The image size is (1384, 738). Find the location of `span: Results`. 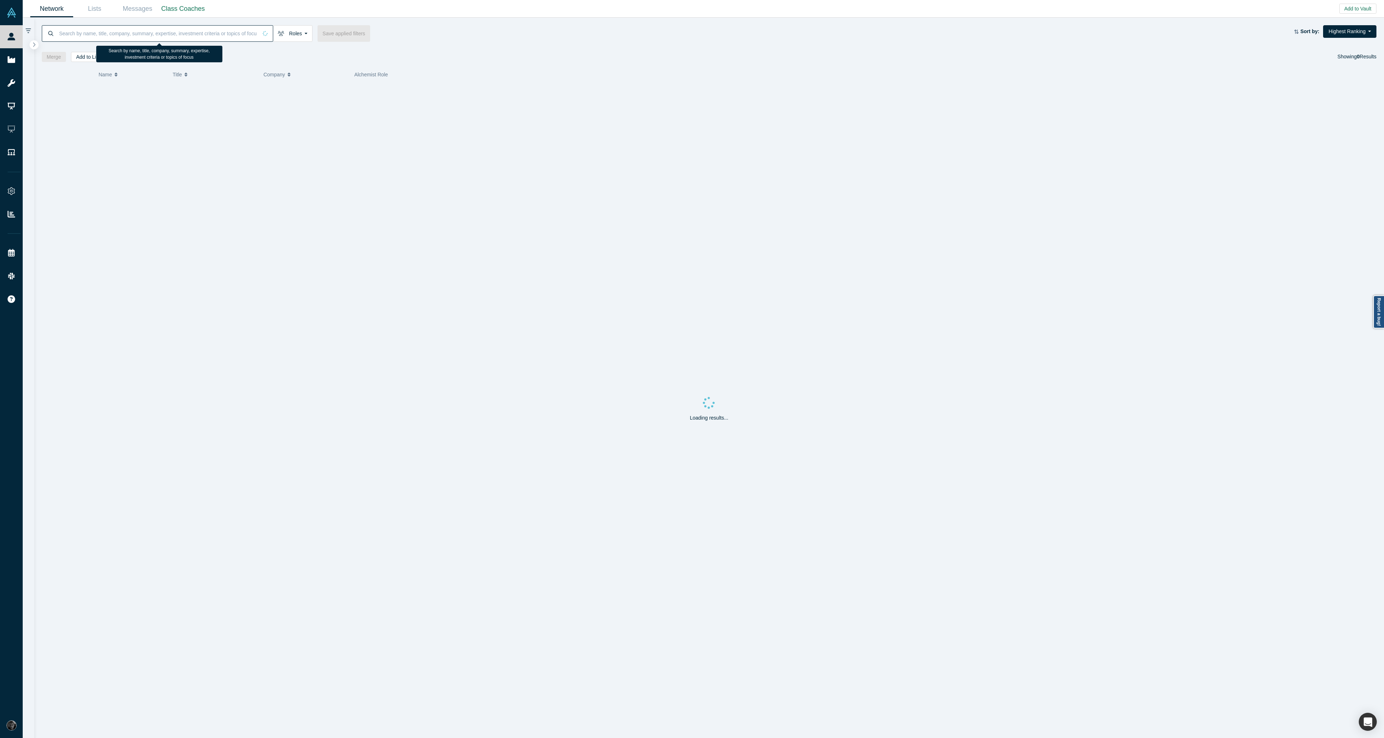

span: Results is located at coordinates (1366, 57).